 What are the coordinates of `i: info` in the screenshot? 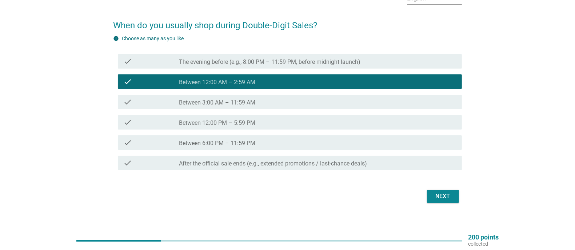 It's located at (116, 39).